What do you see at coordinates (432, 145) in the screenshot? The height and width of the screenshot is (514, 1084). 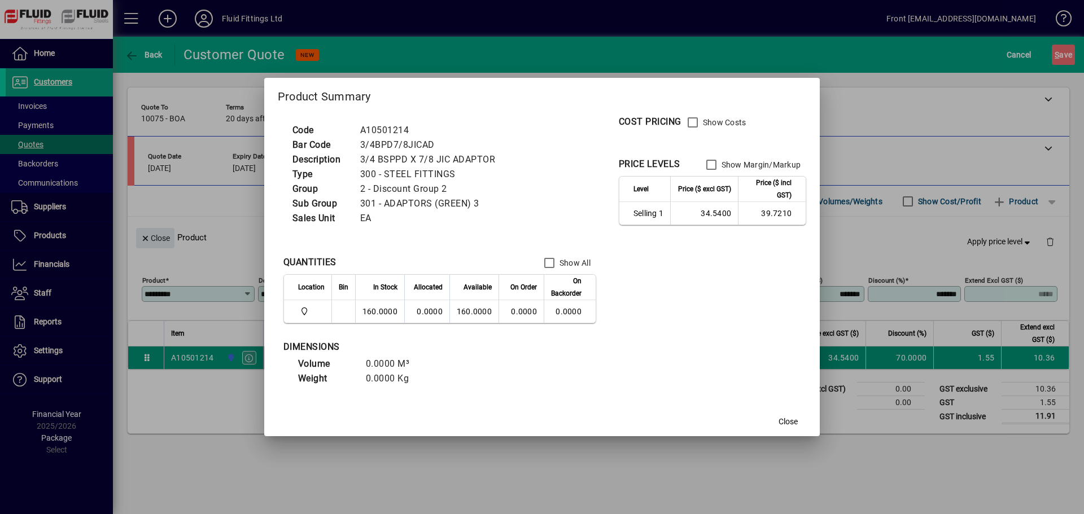 I see `td: 3/4BPD7/8JICAD` at bounding box center [432, 145].